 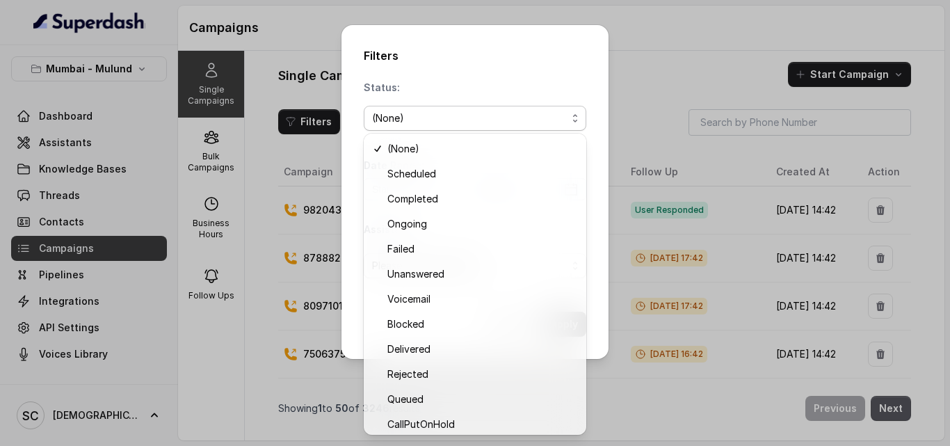 What do you see at coordinates (481, 399) in the screenshot?
I see `span: Queued` at bounding box center [481, 399].